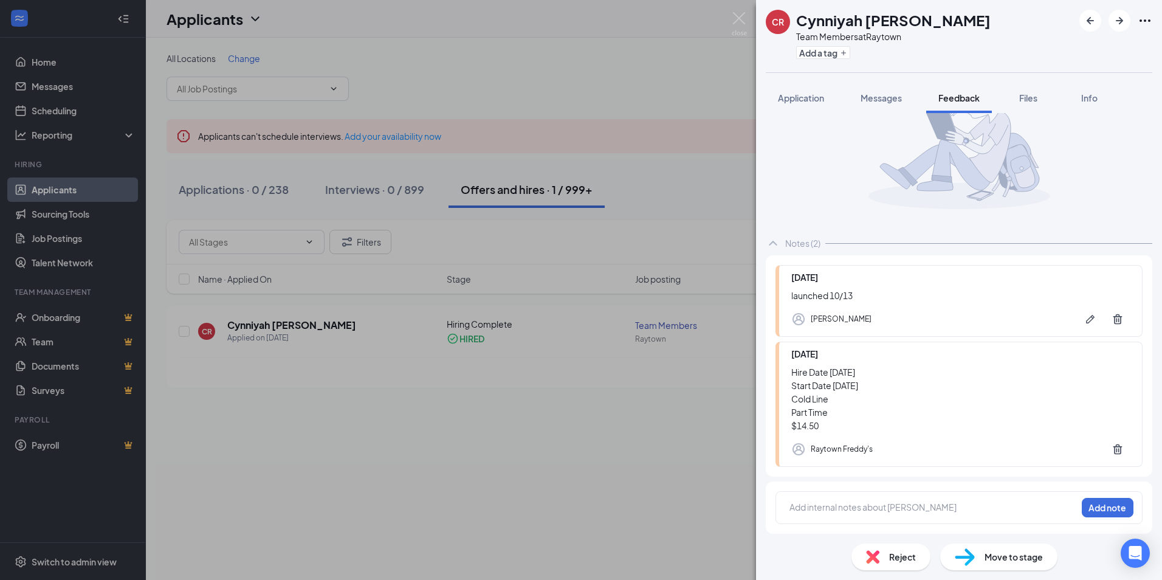 This screenshot has height=580, width=1162. I want to click on img: takingNoteManImg, so click(959, 142).